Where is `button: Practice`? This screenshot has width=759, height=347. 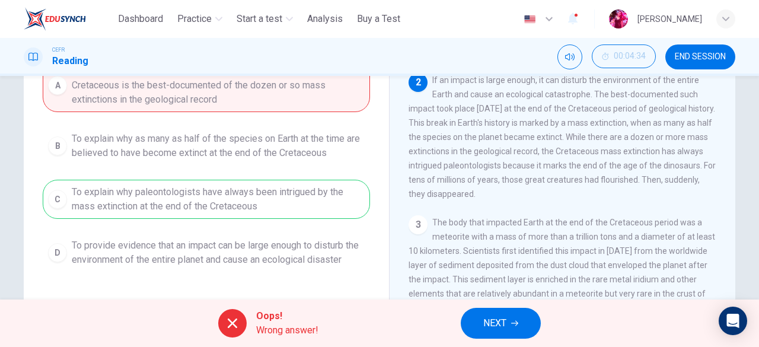 button: Practice is located at coordinates (200, 19).